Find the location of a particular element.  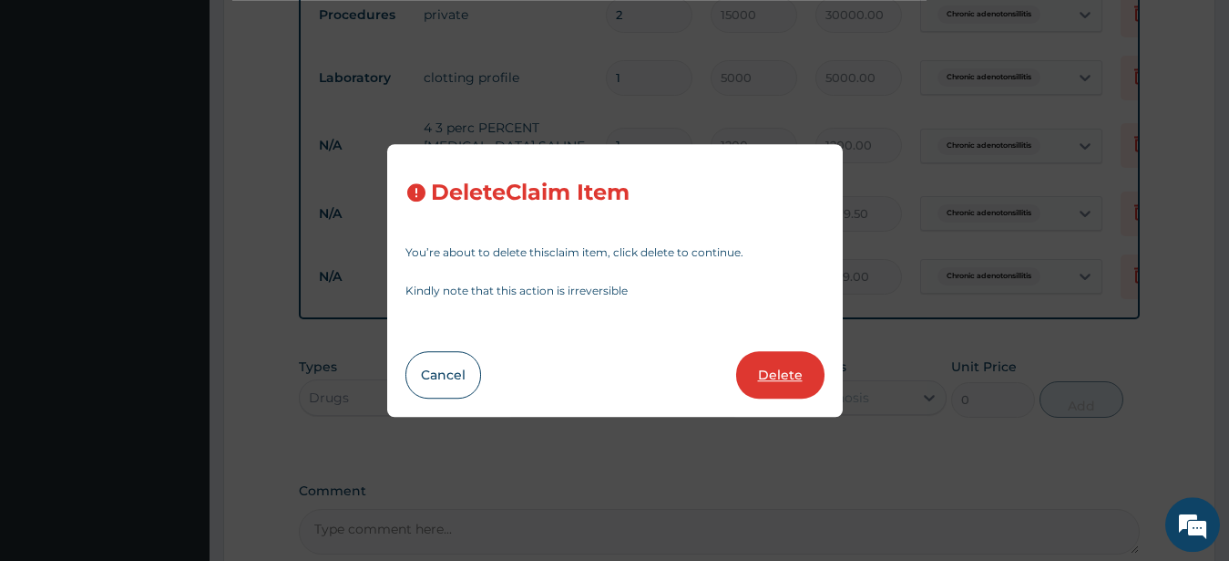

img: d_794563401_company_1708531726252_794563401 is located at coordinates (54, 114).